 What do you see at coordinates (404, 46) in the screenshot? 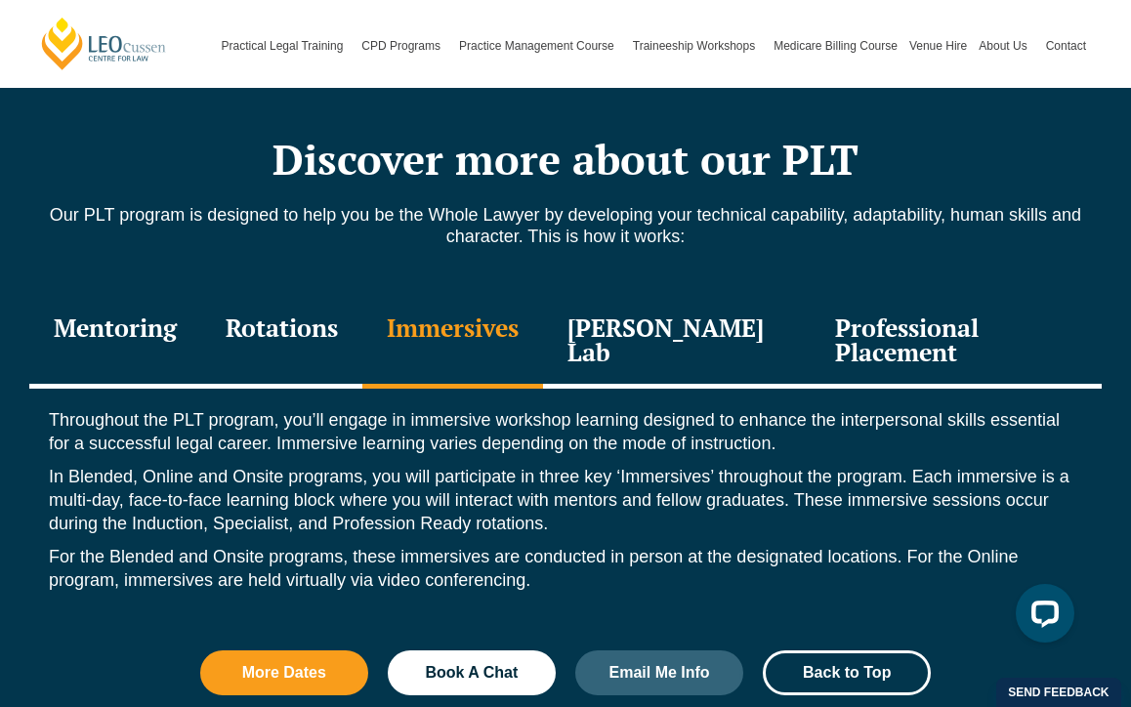
I see `a: CPD Programs` at bounding box center [404, 46].